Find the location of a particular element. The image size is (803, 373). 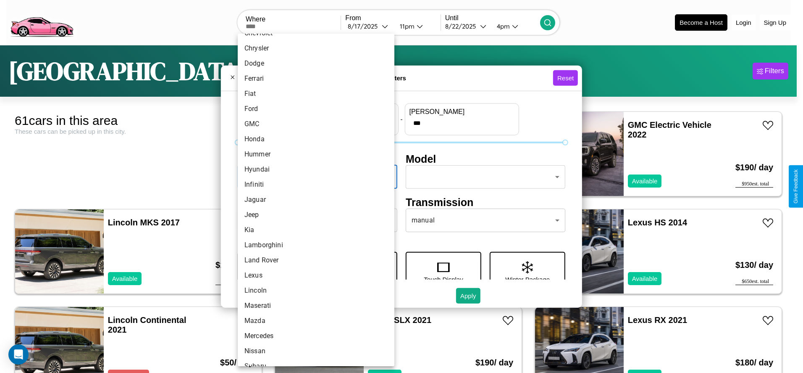

li: Fiat is located at coordinates (316, 94).